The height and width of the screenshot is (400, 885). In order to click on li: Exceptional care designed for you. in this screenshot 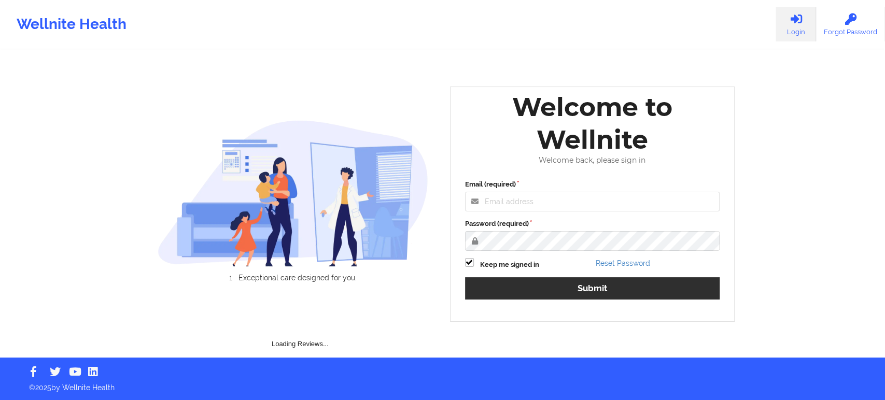, I will do `click(298, 278)`.